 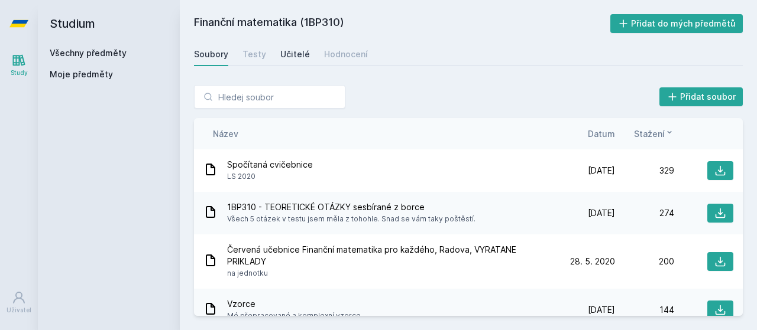 What do you see at coordinates (19, 65) in the screenshot?
I see `a: Study` at bounding box center [19, 65].